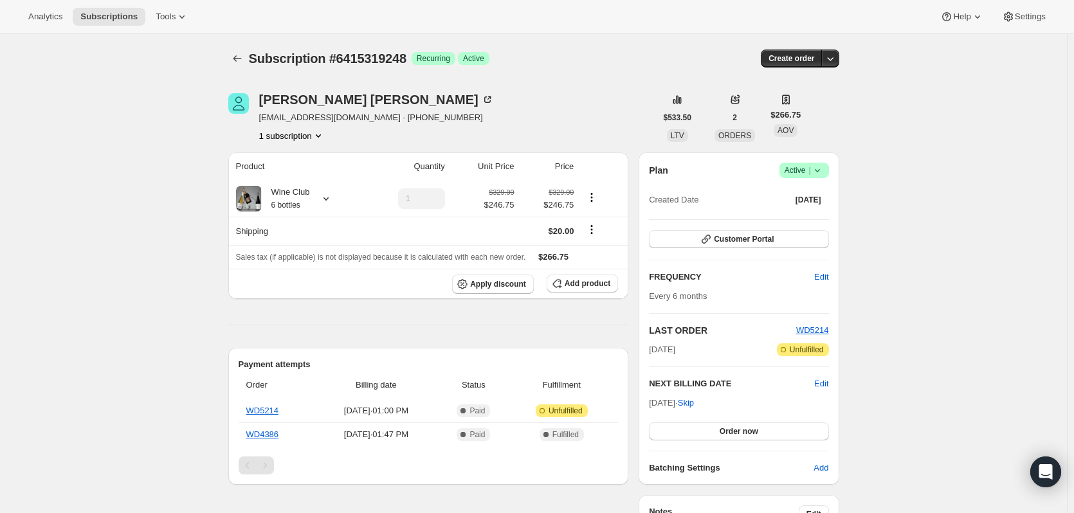  I want to click on span: $20.00, so click(561, 231).